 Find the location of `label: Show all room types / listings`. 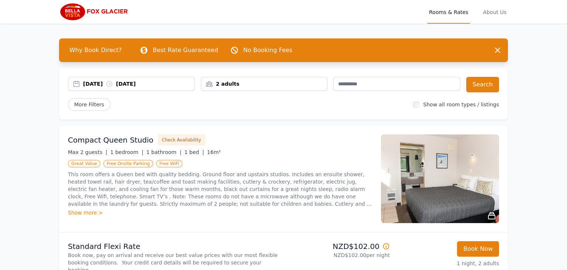

label: Show all room types / listings is located at coordinates (461, 105).